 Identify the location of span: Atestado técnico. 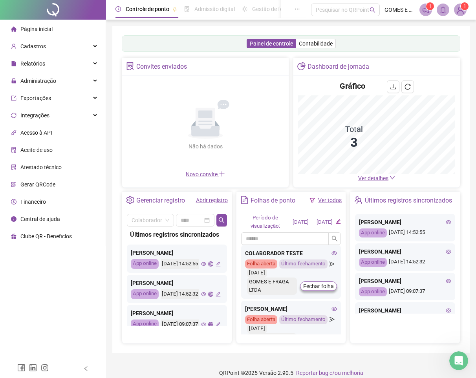
(41, 167).